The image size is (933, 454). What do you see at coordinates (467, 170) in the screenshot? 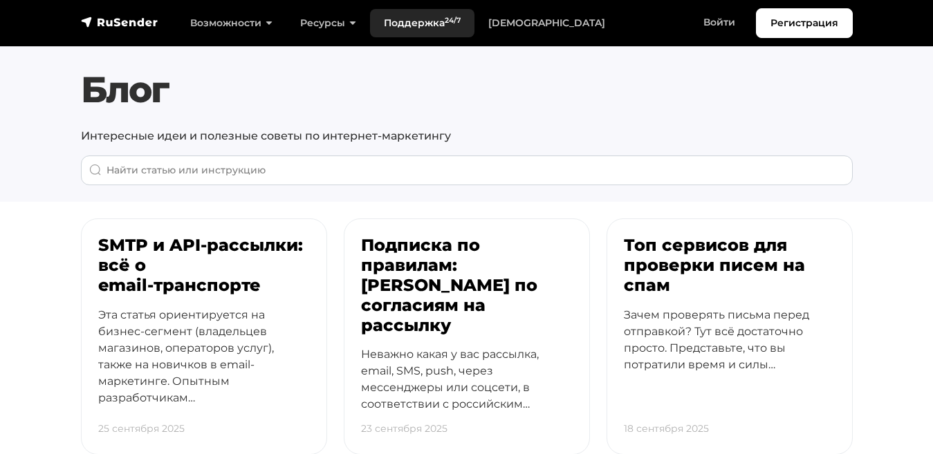
I see `input: When autocomplete results are available use up and down arrows to review and enter to go to the d...` at bounding box center [467, 170].